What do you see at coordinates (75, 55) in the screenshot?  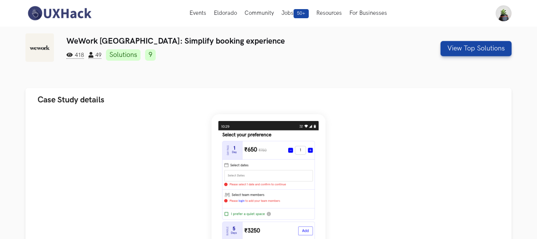 I see `span: 418` at bounding box center [75, 55].